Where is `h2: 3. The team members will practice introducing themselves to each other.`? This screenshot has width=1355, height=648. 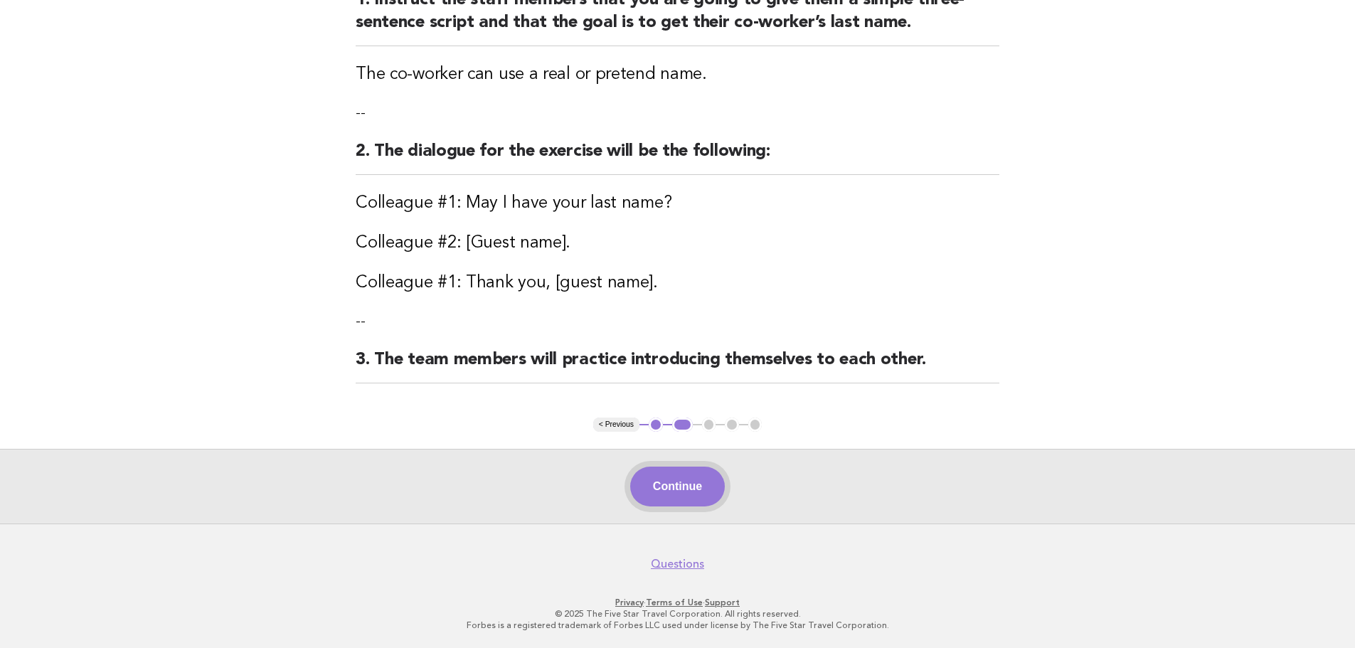
h2: 3. The team members will practice introducing themselves to each other. is located at coordinates (677, 366).